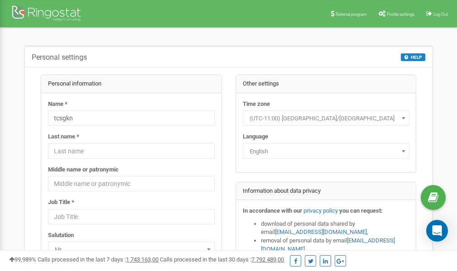  I want to click on div: Other settings, so click(326, 84).